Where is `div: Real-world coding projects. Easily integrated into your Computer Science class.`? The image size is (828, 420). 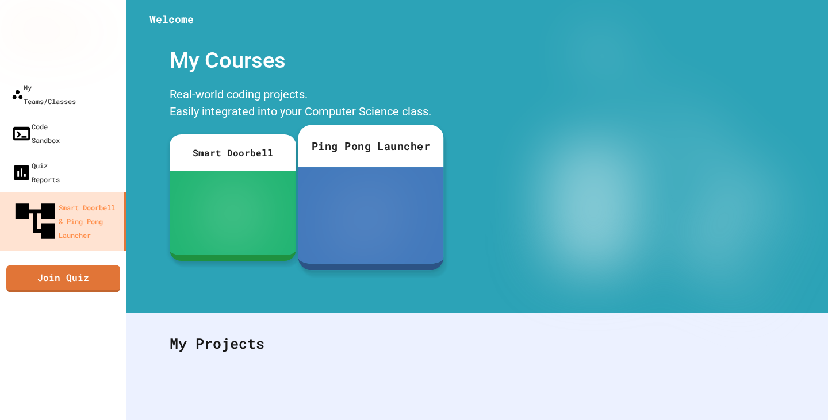
div: Real-world coding projects. Easily integrated into your Computer Science class. is located at coordinates (302, 104).